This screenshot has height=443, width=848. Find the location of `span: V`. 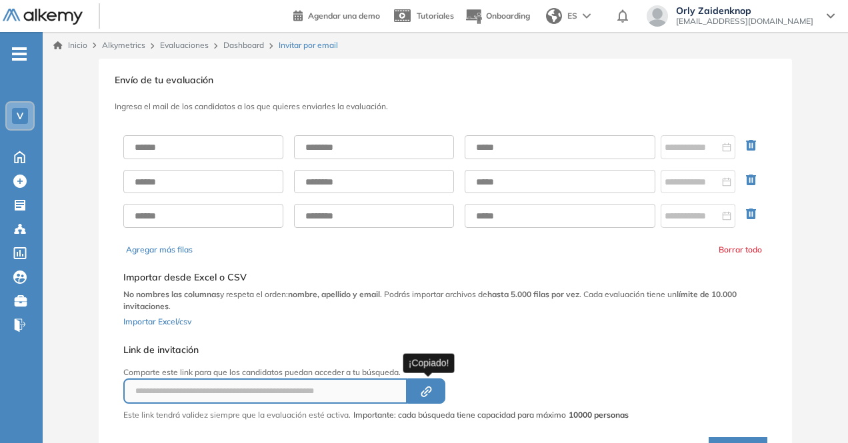

span: V is located at coordinates (20, 116).